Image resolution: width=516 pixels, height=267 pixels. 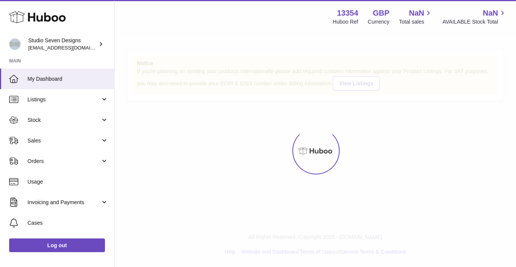 What do you see at coordinates (64, 203) in the screenshot?
I see `span: Invoicing and Payments` at bounding box center [64, 203].